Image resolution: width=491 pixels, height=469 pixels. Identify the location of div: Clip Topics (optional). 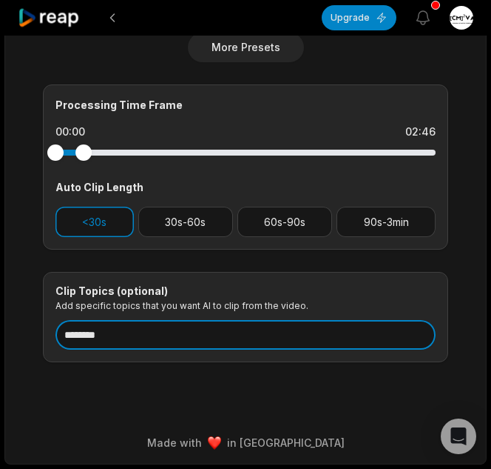
(246, 291).